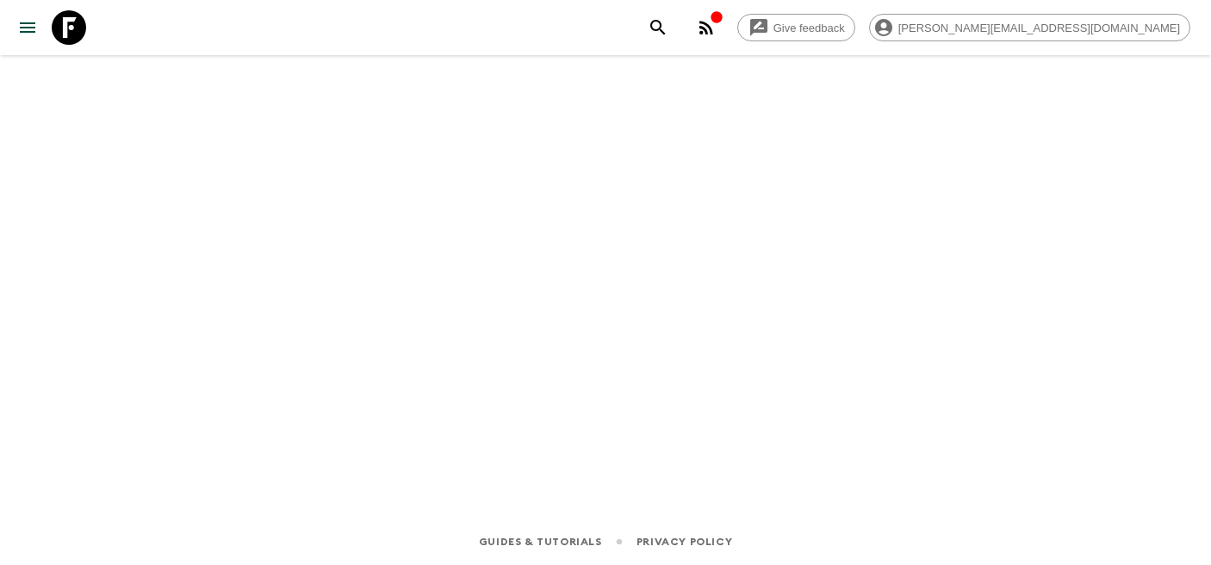 Image resolution: width=1211 pixels, height=565 pixels. I want to click on a: Give feedback, so click(796, 28).